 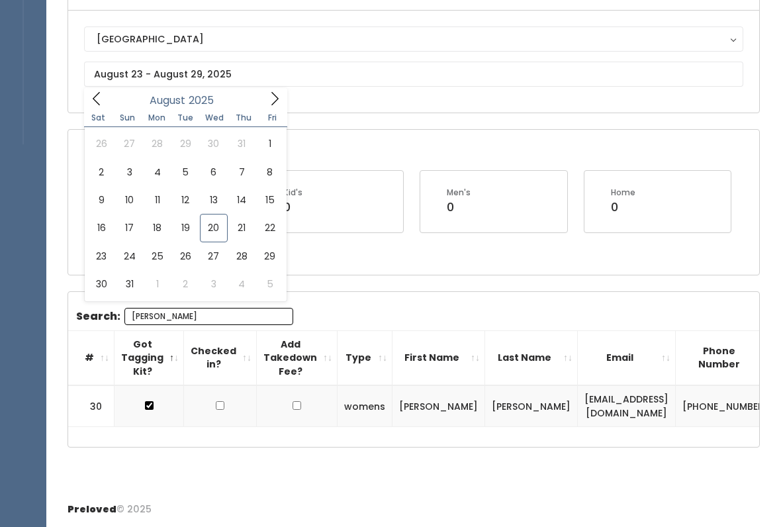 What do you see at coordinates (293, 193) in the screenshot?
I see `div: Kid's` at bounding box center [293, 193].